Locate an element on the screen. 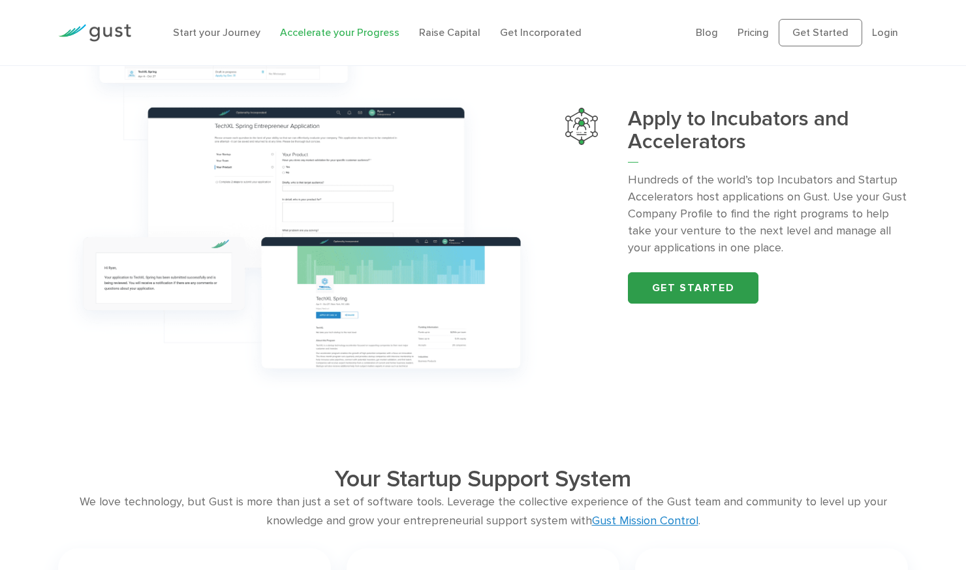  h3: Apply to Incubators and Accelerators is located at coordinates (767, 135).